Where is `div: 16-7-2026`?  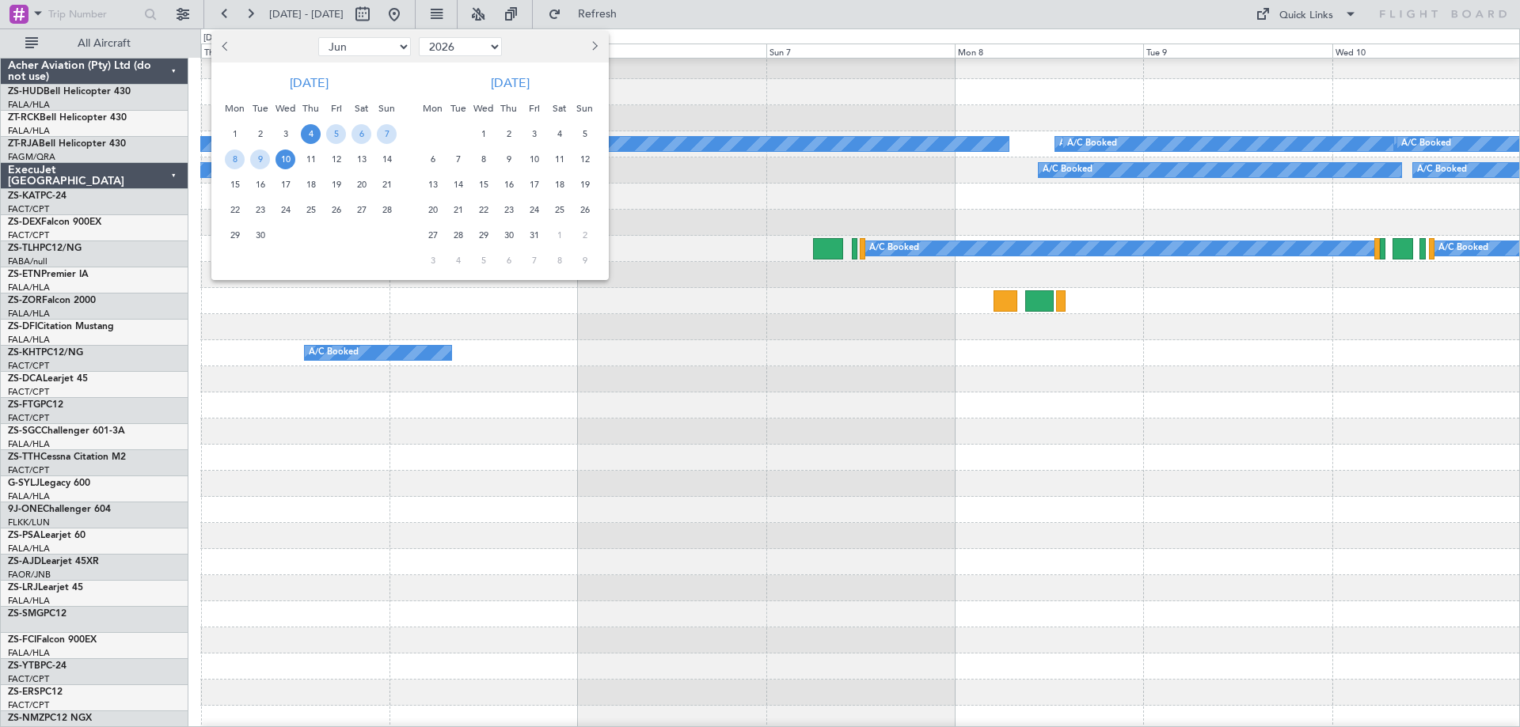
div: 16-7-2026 is located at coordinates (509, 184).